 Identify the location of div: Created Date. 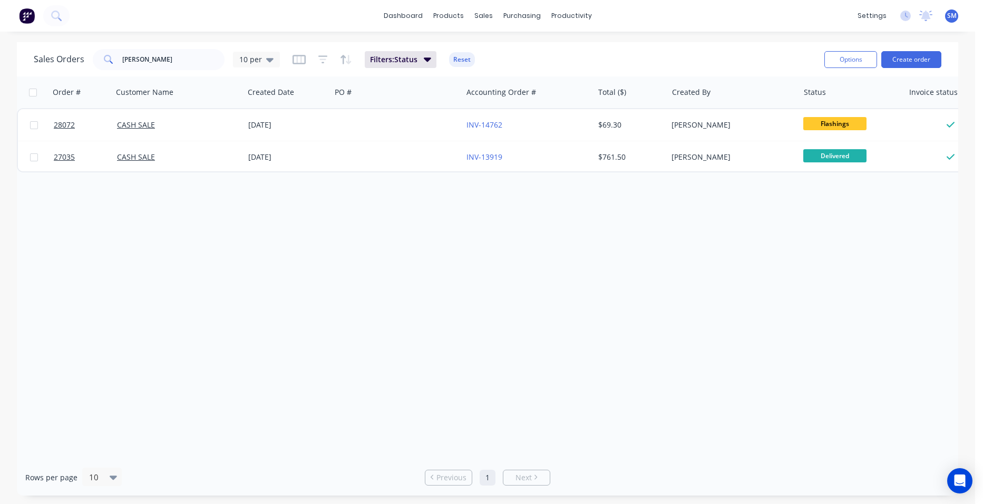
(271, 92).